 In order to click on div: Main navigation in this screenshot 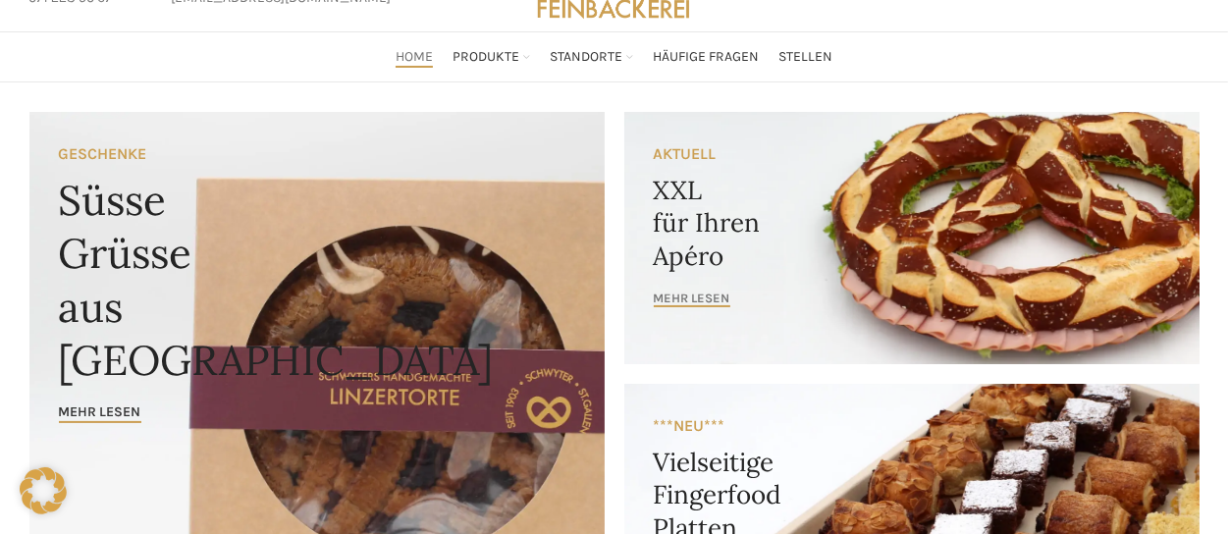, I will do `click(615, 57)`.